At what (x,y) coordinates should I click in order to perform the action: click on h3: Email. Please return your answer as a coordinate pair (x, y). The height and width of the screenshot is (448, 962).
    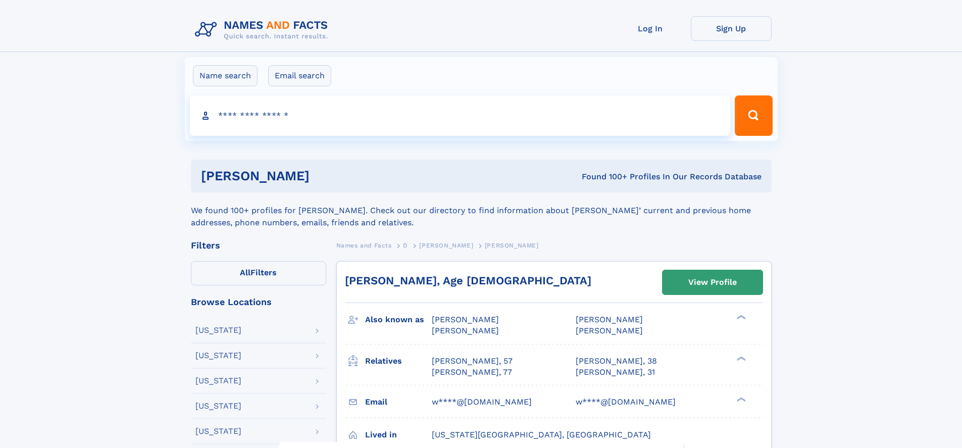
    Looking at the image, I should click on (398, 402).